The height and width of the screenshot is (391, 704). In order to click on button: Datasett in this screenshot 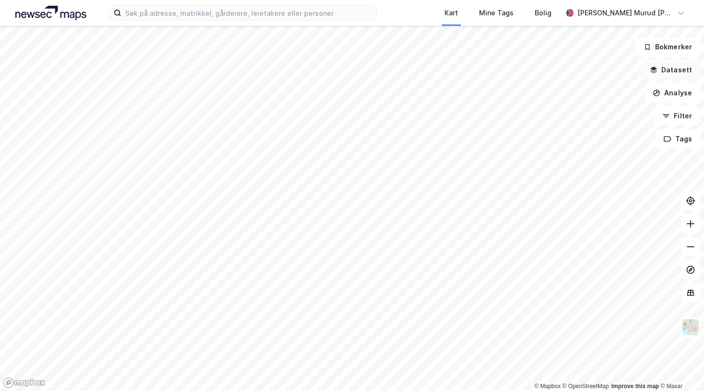, I will do `click(671, 70)`.